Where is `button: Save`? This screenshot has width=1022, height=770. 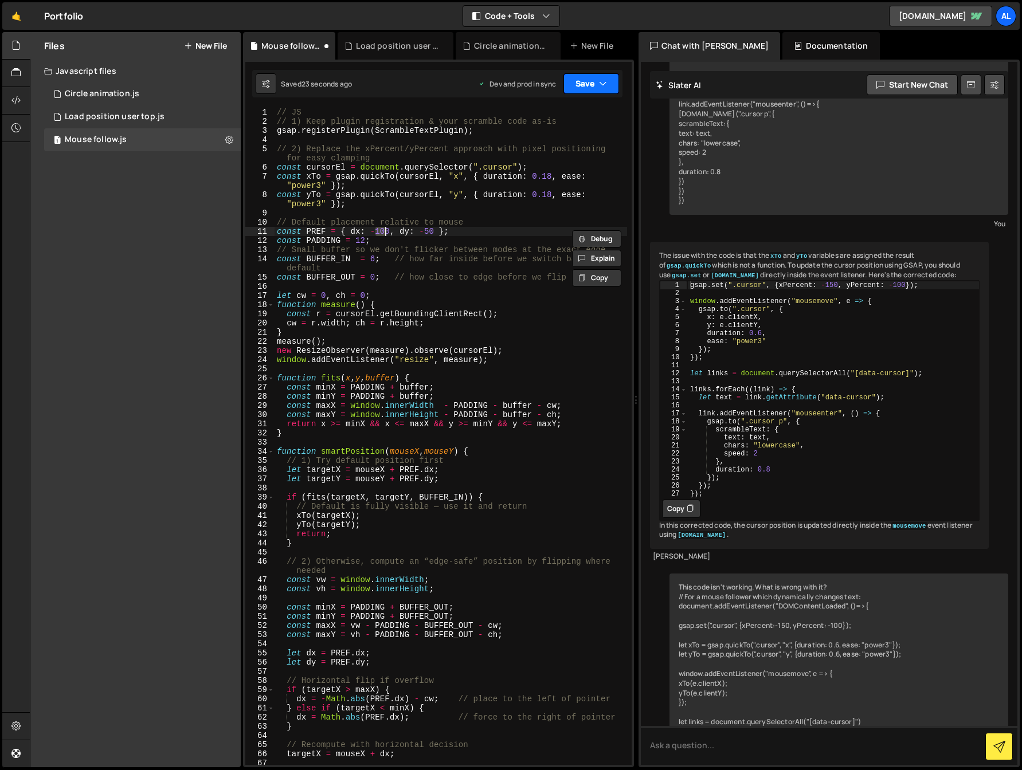
button: Save is located at coordinates (591, 84).